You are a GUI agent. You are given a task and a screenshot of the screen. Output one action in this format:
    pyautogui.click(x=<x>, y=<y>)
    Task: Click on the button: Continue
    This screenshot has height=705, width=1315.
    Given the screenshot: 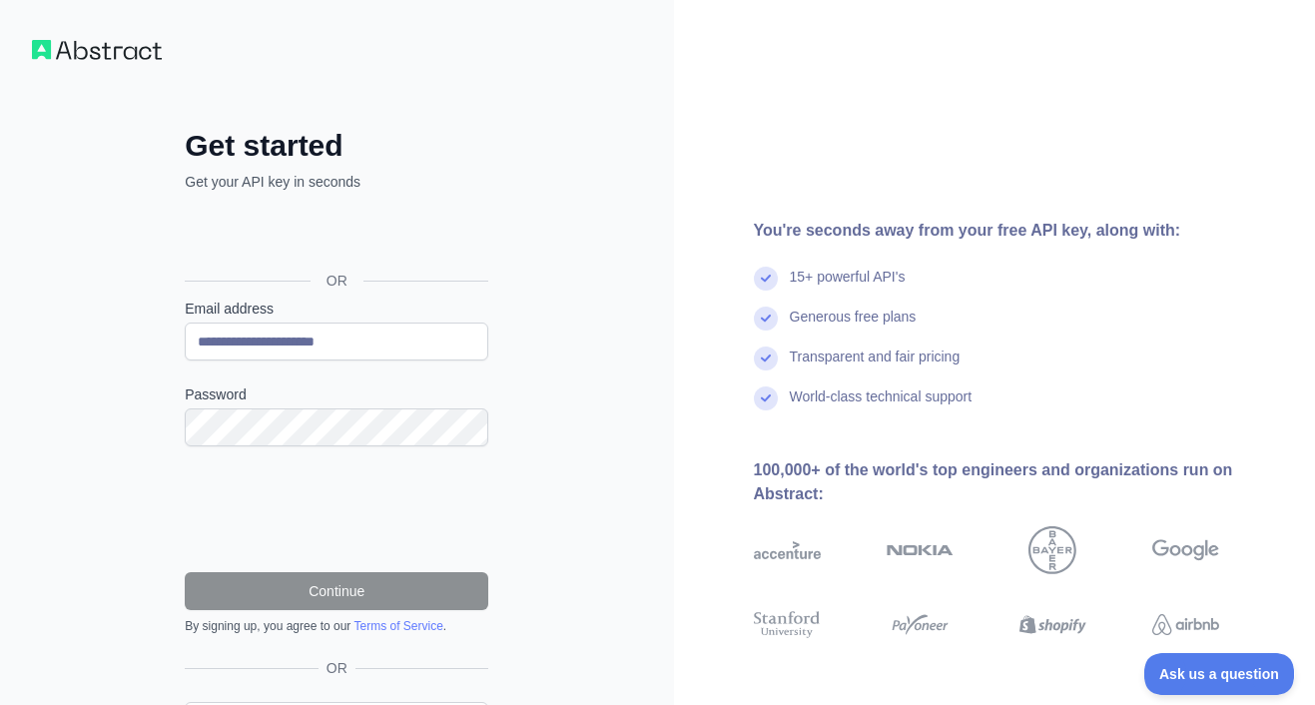 What is the action you would take?
    pyautogui.click(x=337, y=591)
    